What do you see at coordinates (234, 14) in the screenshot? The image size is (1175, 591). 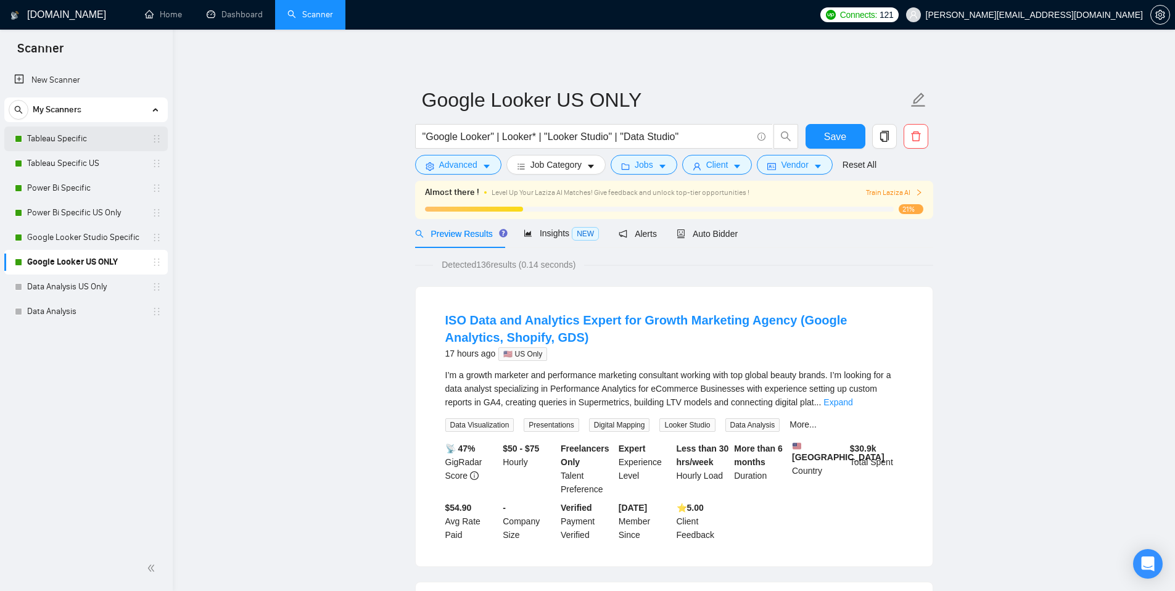 I see `a: dashboardDashboard` at bounding box center [234, 14].